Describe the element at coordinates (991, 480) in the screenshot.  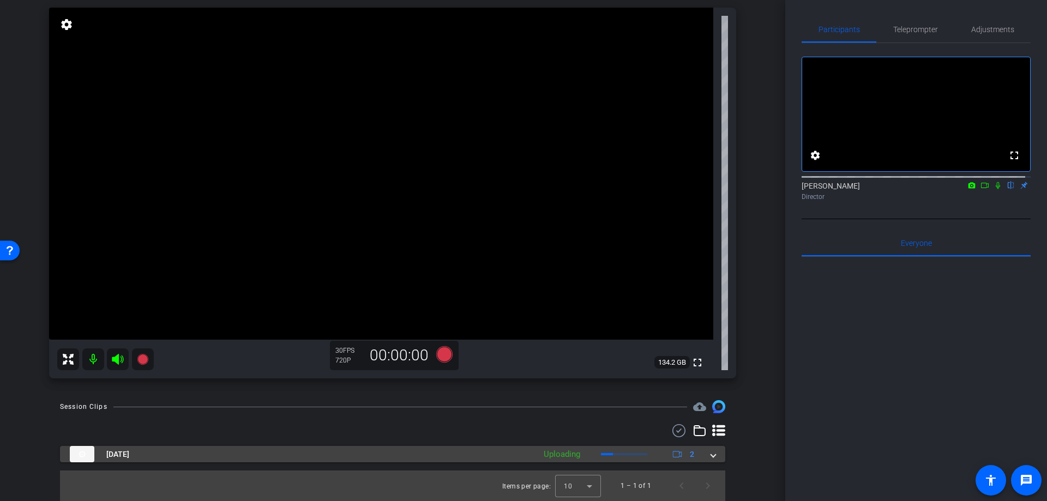
I see `mat-icon: accessibility` at that location.